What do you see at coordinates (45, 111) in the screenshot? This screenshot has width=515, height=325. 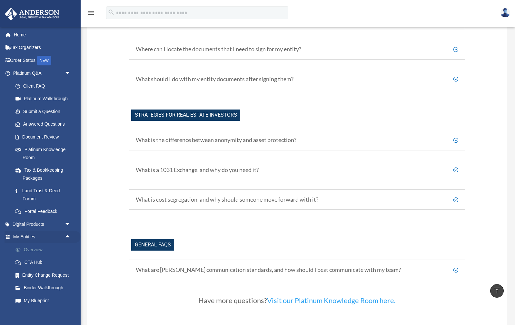 I see `a: Submit a Question` at bounding box center [45, 111].